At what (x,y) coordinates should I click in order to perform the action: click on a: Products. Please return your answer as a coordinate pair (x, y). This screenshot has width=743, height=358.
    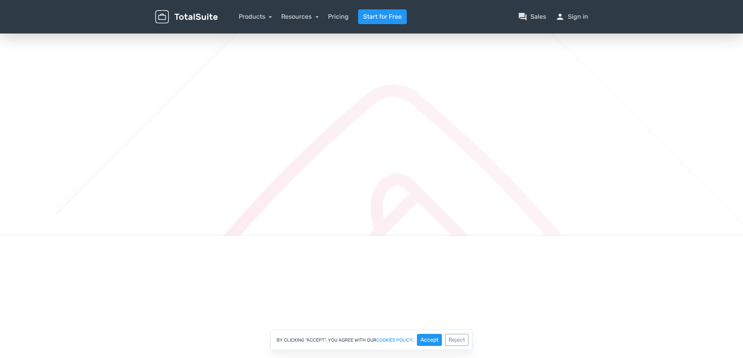
    Looking at the image, I should click on (255, 16).